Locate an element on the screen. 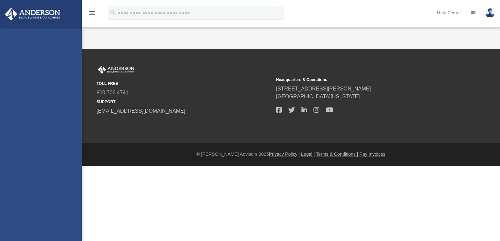 The height and width of the screenshot is (241, 500). a: 800.706.4741 is located at coordinates (112, 93).